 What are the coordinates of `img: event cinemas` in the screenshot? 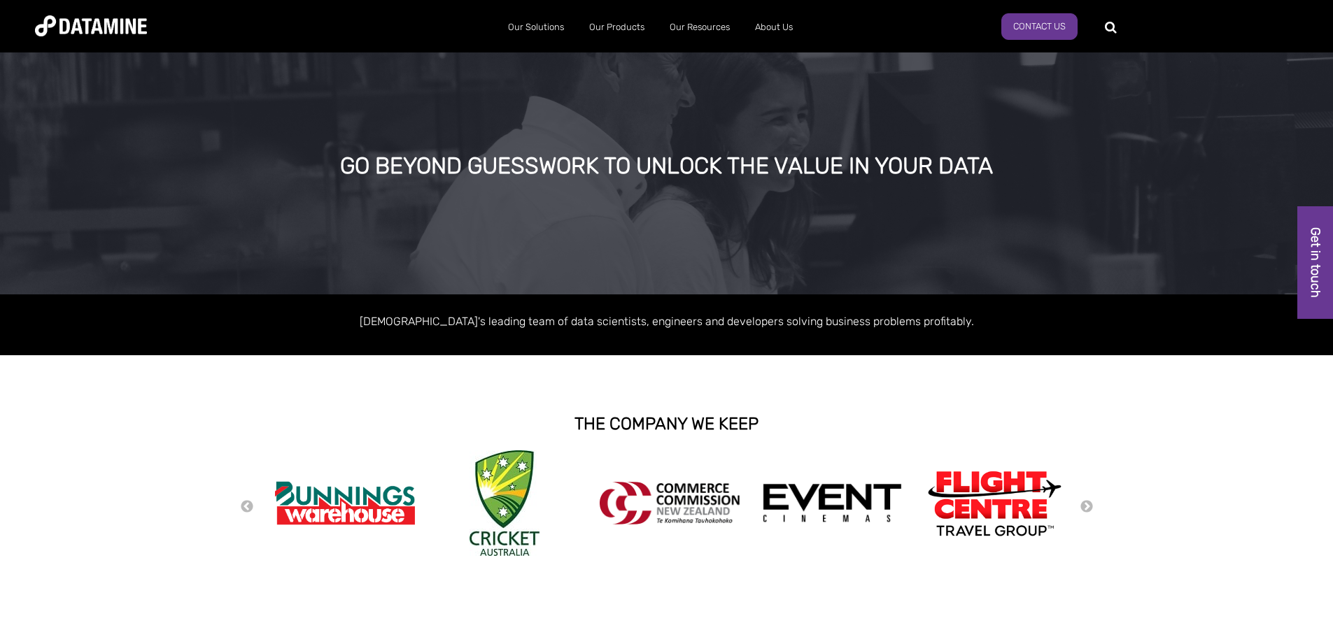 It's located at (832, 504).